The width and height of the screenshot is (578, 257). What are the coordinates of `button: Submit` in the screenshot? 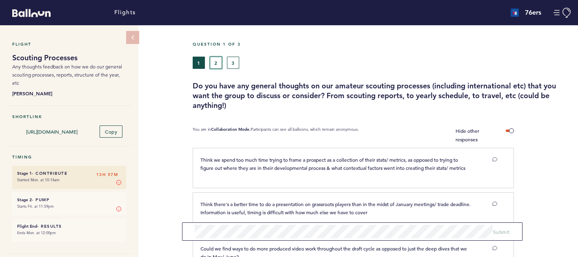 It's located at (501, 232).